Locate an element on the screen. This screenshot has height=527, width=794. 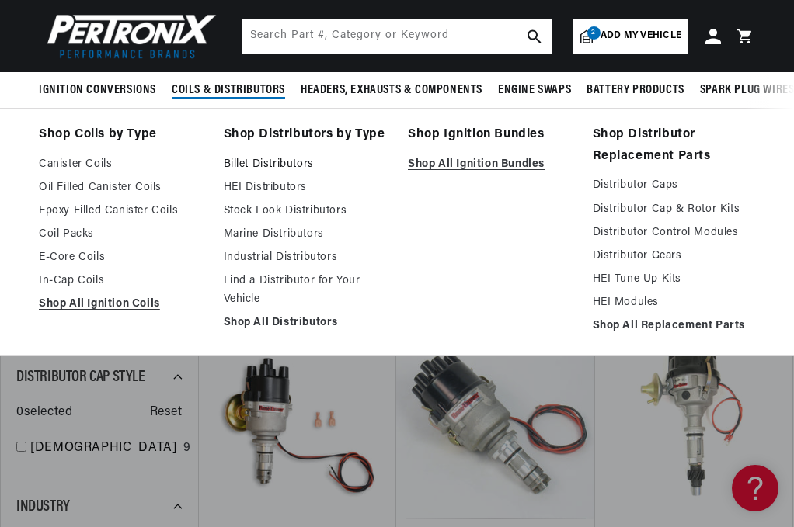
a: In-Cap Coils is located at coordinates (120, 281).